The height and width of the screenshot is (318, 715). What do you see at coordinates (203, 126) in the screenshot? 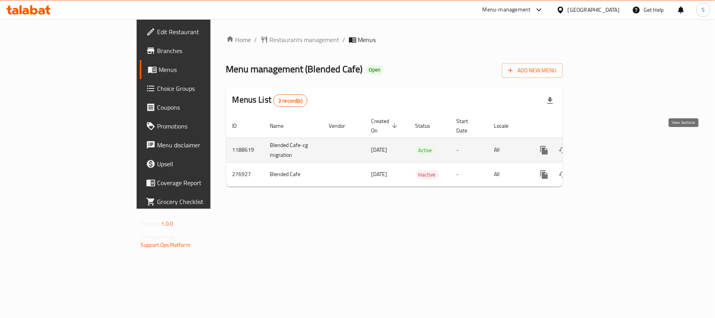
I see `span: Promotions` at bounding box center [203, 126].